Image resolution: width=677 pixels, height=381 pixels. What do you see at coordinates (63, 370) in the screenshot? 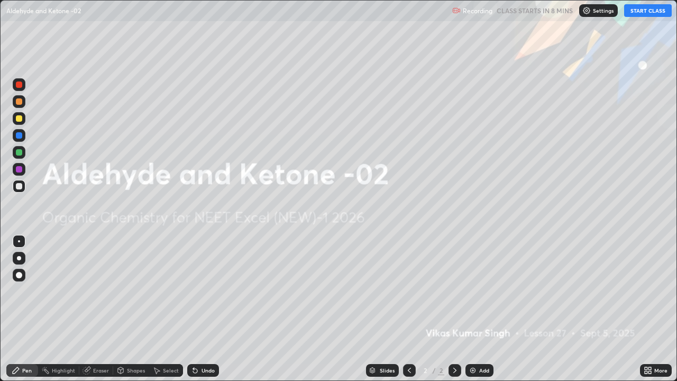
I see `div: Highlight` at bounding box center [63, 370].